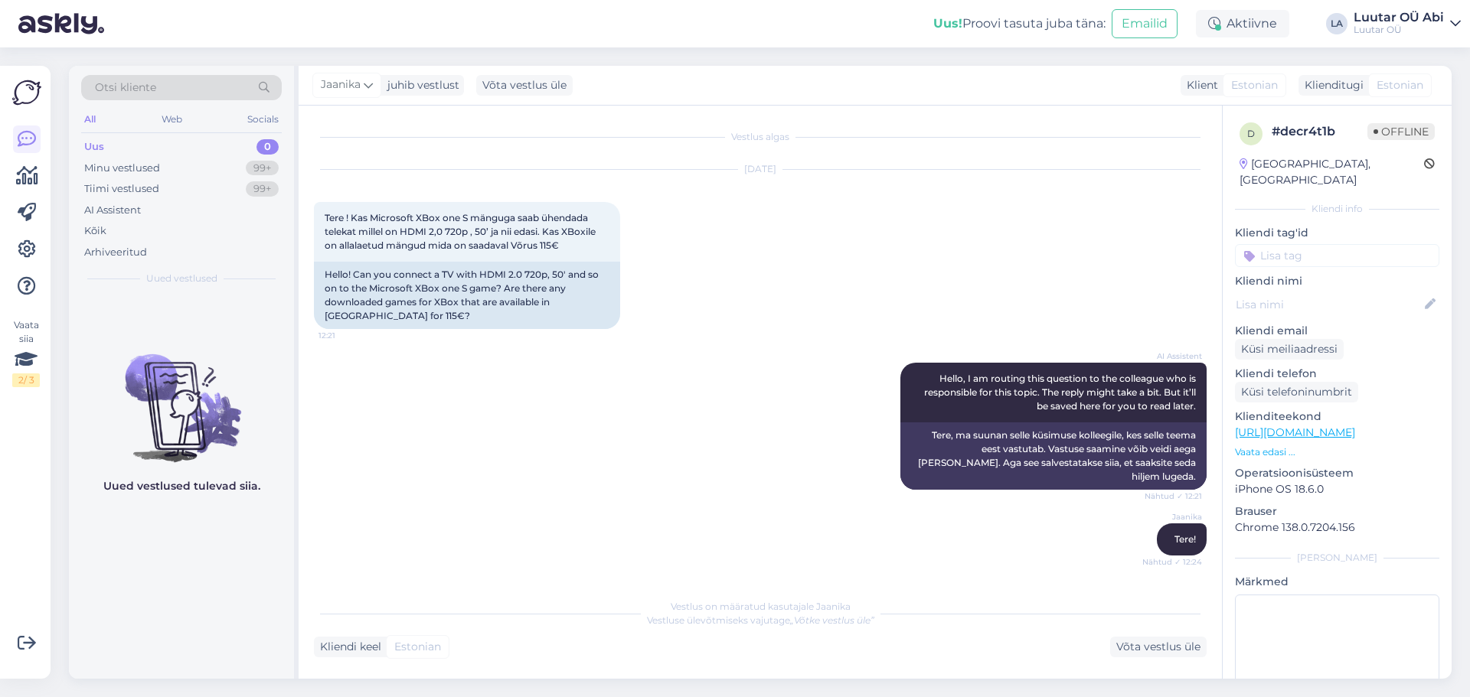 This screenshot has height=697, width=1470. I want to click on span: d, so click(1251, 133).